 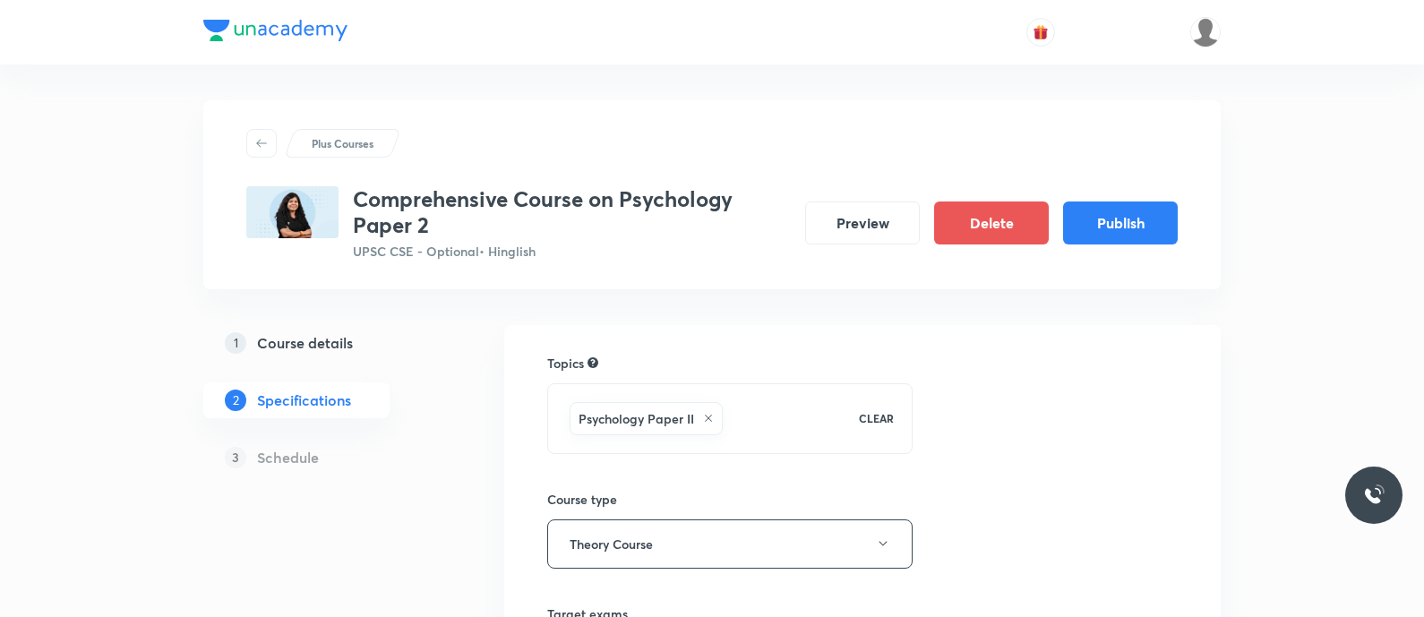 I want to click on p: Plus Courses, so click(x=342, y=143).